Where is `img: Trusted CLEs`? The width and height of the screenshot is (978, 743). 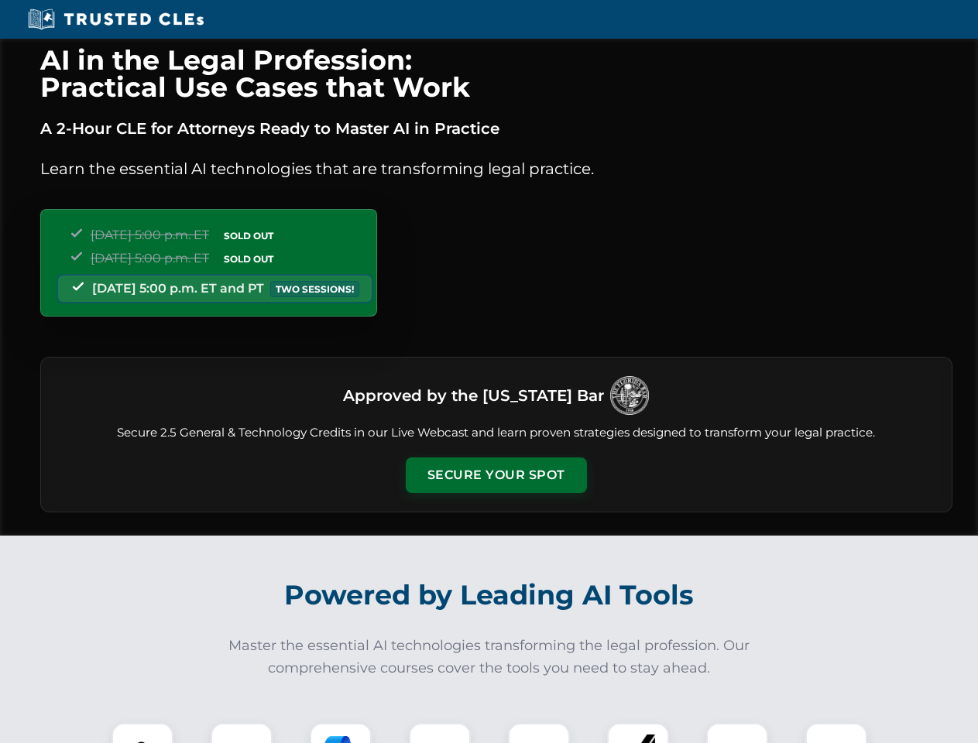 img: Trusted CLEs is located at coordinates (115, 19).